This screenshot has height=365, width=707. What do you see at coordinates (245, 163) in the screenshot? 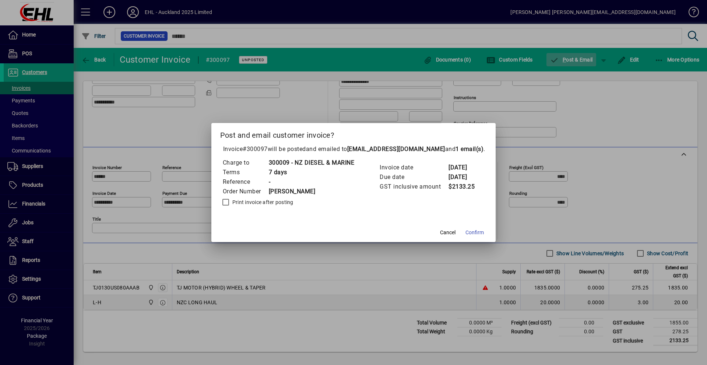
I see `td: Charge to` at bounding box center [245, 163].